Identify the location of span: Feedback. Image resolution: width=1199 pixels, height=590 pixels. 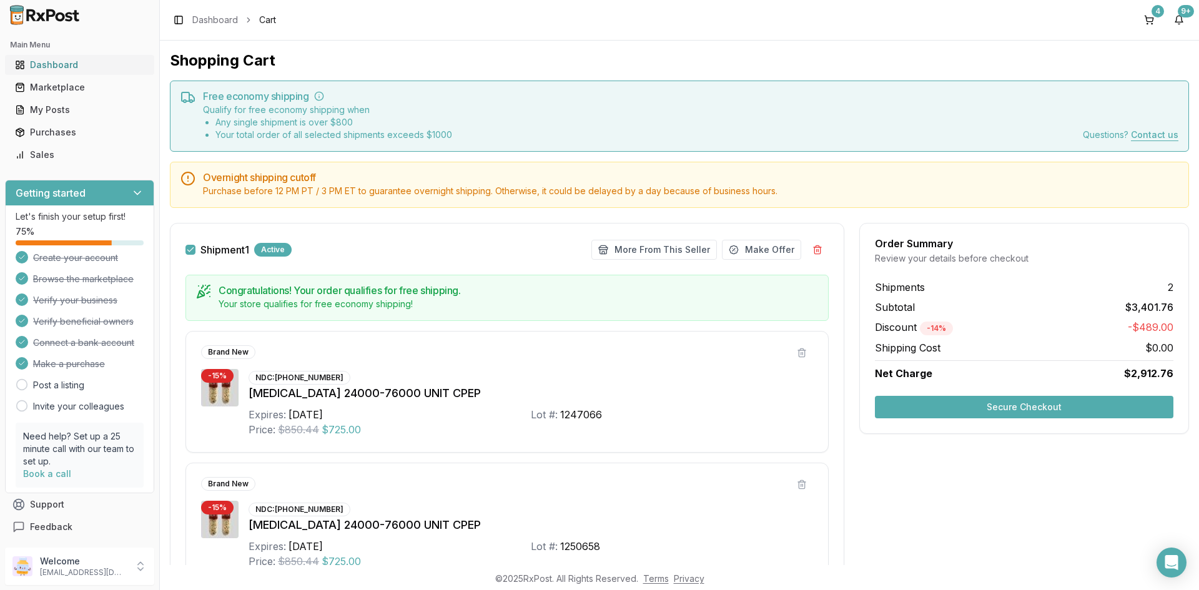
(51, 527).